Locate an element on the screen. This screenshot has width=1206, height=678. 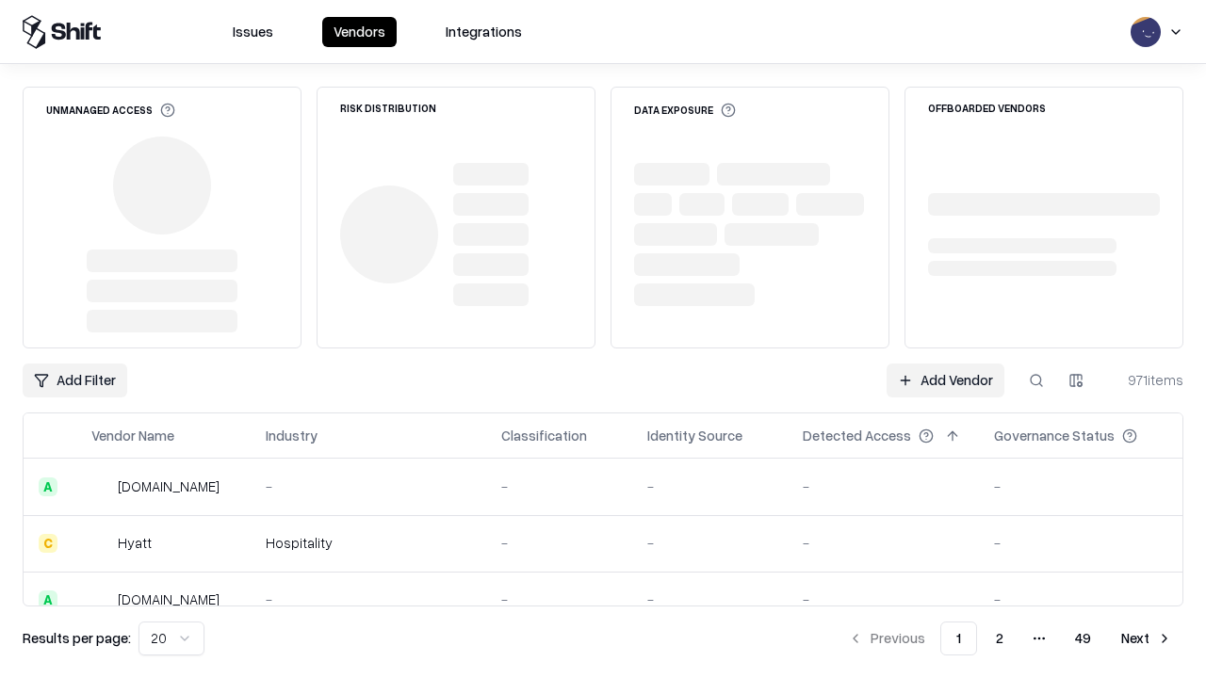
button: Issues is located at coordinates (252, 32).